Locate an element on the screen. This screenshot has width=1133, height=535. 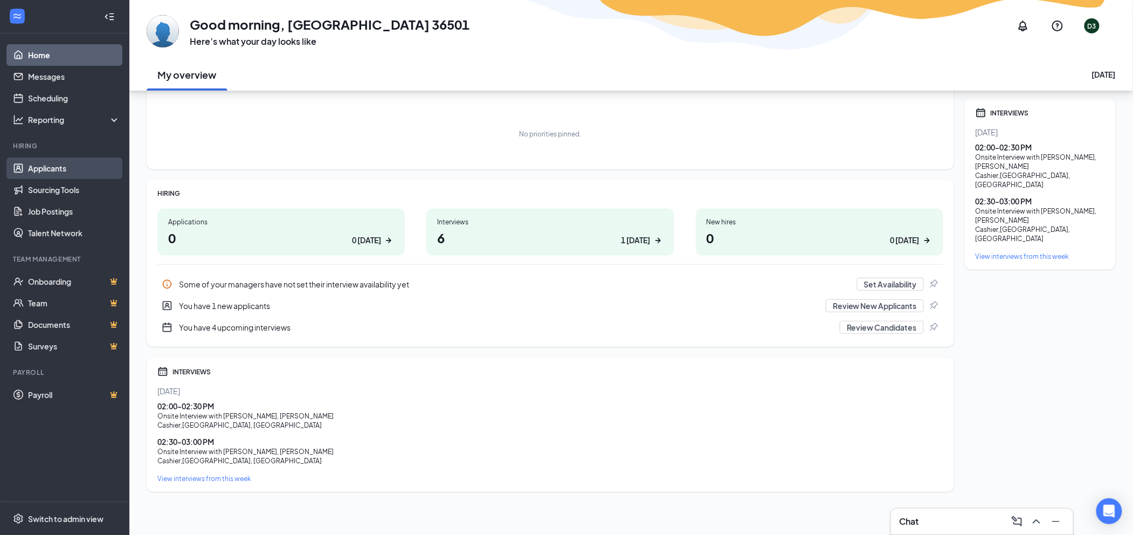
img: Danville 36501 is located at coordinates (163, 31).